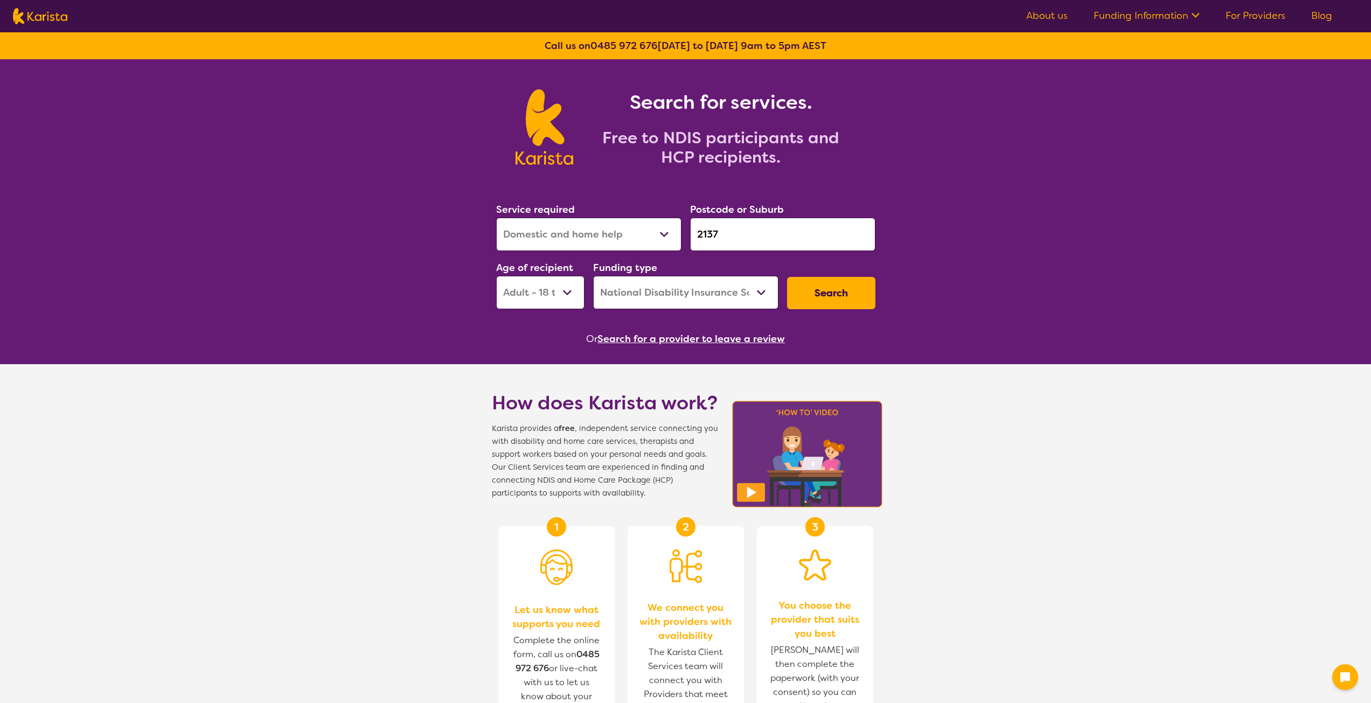  What do you see at coordinates (691, 339) in the screenshot?
I see `button: Search for a provider to leave a review` at bounding box center [691, 339].